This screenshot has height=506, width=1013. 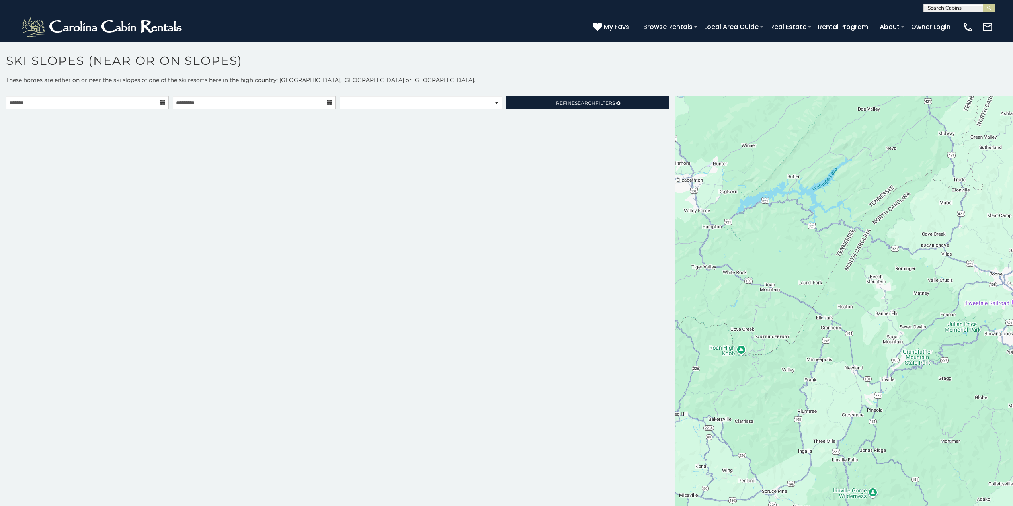 I want to click on img: mail-regular-white.png, so click(x=987, y=27).